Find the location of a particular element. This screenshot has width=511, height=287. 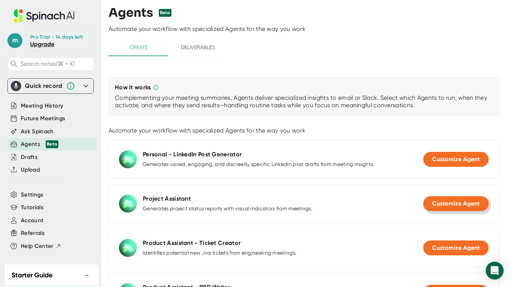

button: Ask Spinach is located at coordinates (37, 131).